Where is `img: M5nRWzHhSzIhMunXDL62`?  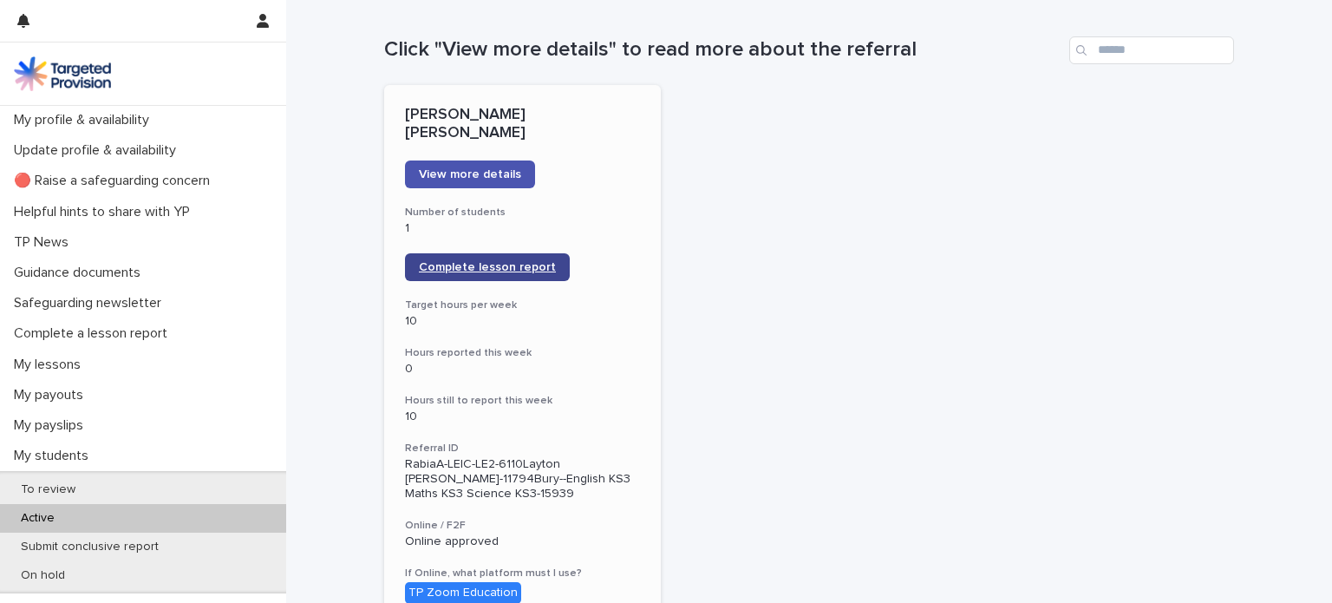
img: M5nRWzHhSzIhMunXDL62 is located at coordinates (62, 74).